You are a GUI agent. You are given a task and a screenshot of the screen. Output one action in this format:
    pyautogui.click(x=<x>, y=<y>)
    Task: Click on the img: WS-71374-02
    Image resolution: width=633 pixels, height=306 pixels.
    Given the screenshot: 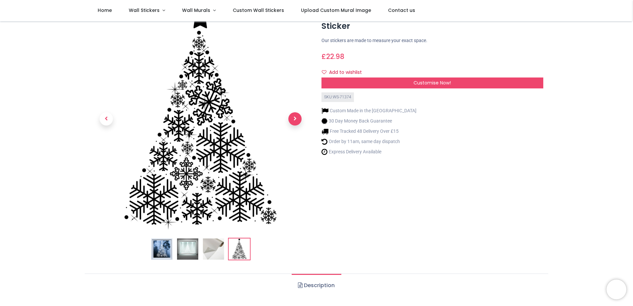 What is the action you would take?
    pyautogui.click(x=188, y=249)
    